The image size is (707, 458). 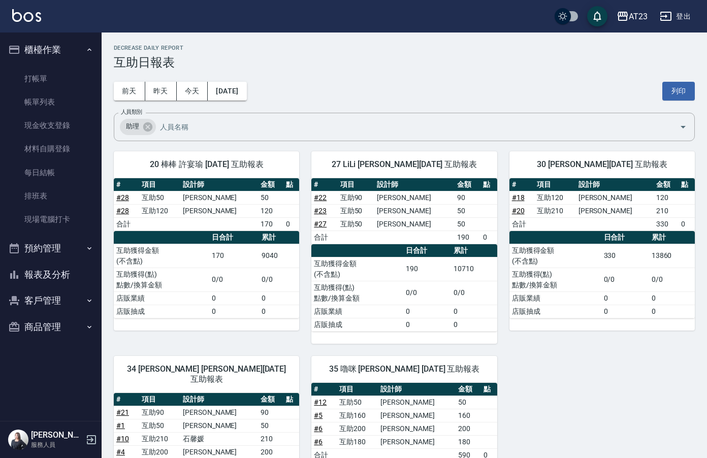 What do you see at coordinates (468, 428) in the screenshot?
I see `td: 200` at bounding box center [468, 428].